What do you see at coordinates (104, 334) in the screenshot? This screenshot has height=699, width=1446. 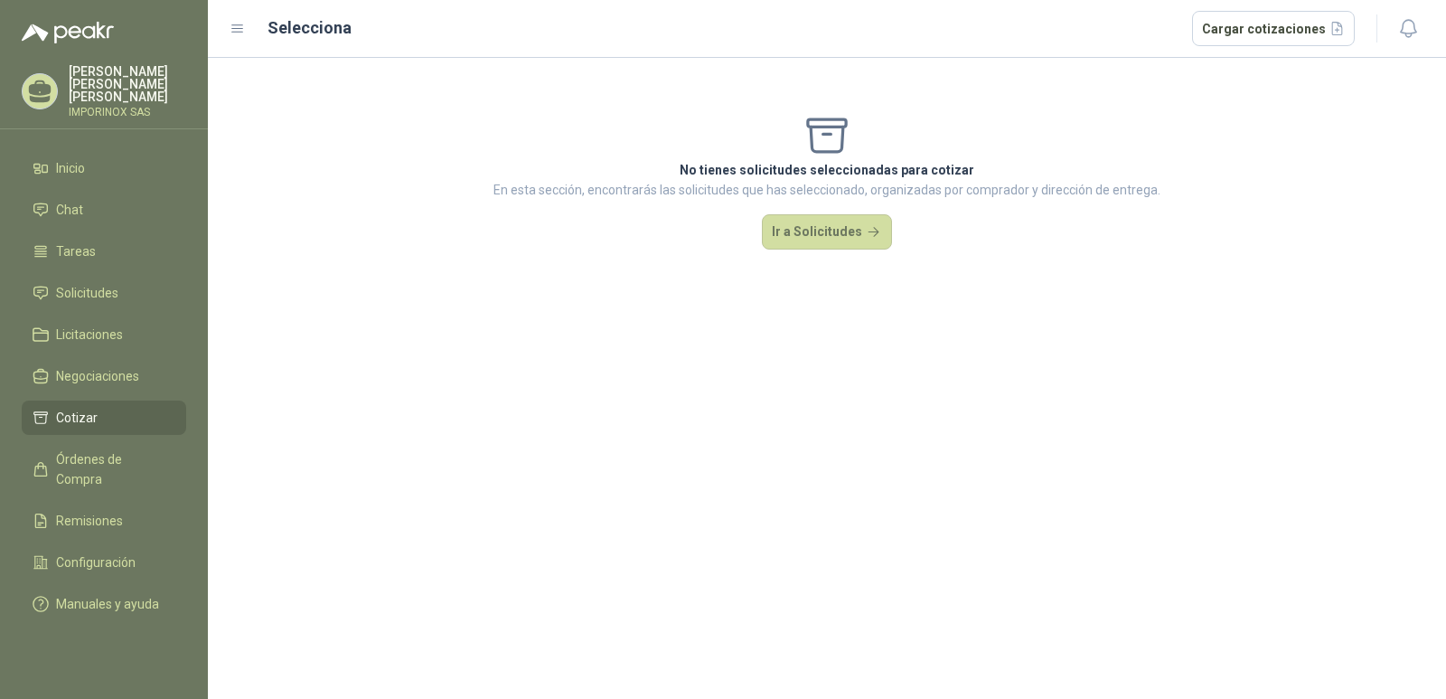 I see `a: Licitaciones` at bounding box center [104, 334].